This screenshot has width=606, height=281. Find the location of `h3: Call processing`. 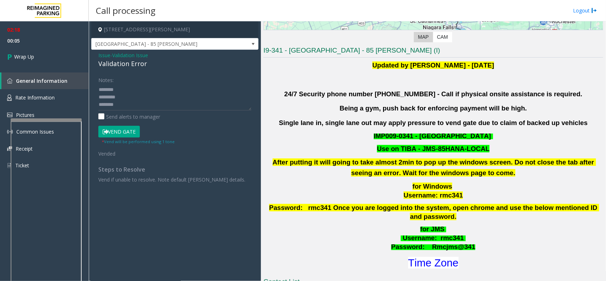

h3: Call processing is located at coordinates (126, 10).